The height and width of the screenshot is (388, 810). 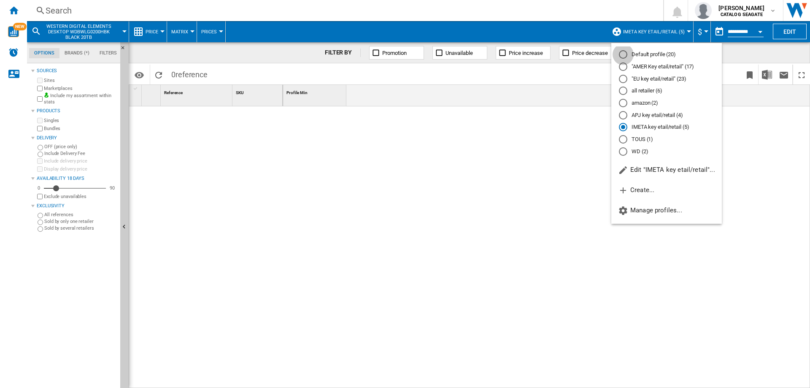 What do you see at coordinates (666, 91) in the screenshot?
I see `md-radio-button: all retailer (6)` at bounding box center [666, 91].